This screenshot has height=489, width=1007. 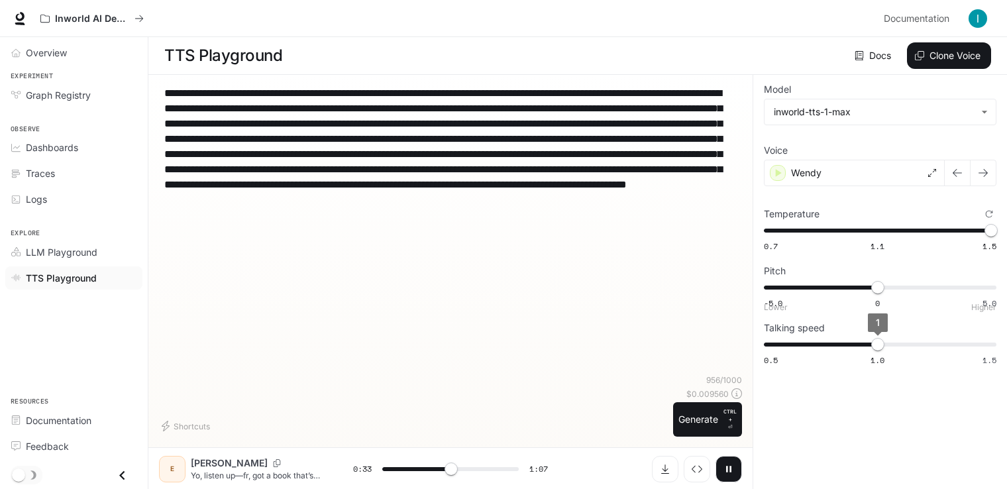 What do you see at coordinates (665, 469) in the screenshot?
I see `button: Download audio` at bounding box center [665, 469].